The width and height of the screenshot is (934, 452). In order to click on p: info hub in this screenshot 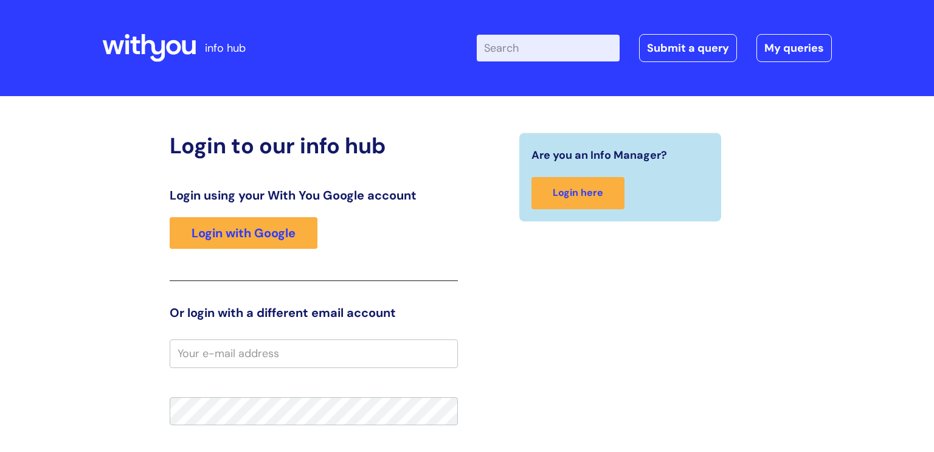, I will do `click(225, 48)`.